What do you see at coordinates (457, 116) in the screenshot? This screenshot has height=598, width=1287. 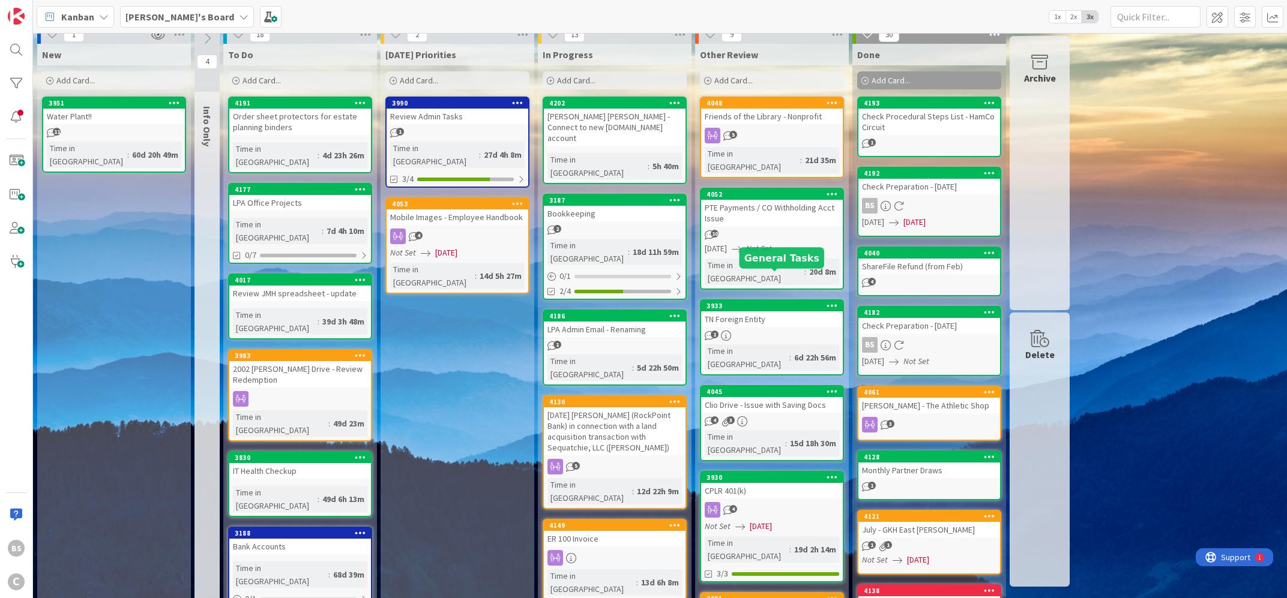 I see `div: Review Admin Tasks` at bounding box center [457, 116].